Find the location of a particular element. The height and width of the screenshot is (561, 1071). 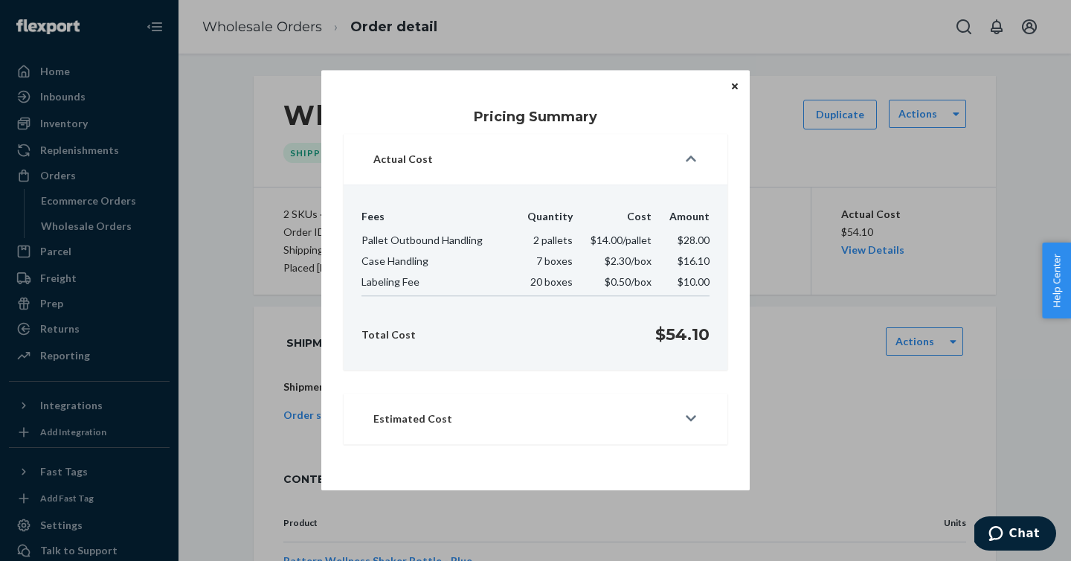

th: Amount is located at coordinates (681, 219).